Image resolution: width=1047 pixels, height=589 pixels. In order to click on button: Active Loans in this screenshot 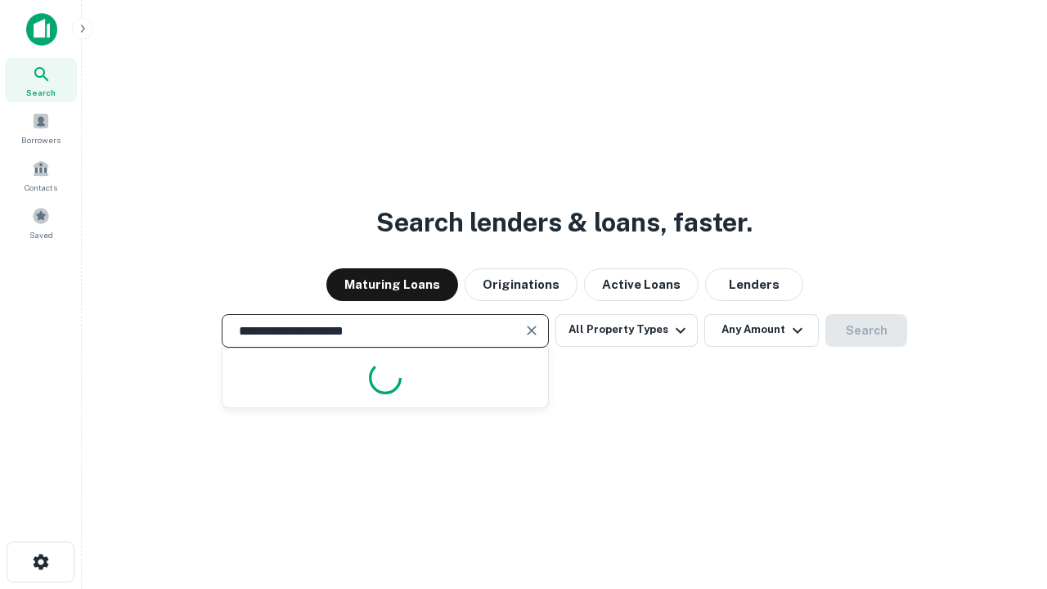, I will do `click(641, 285)`.